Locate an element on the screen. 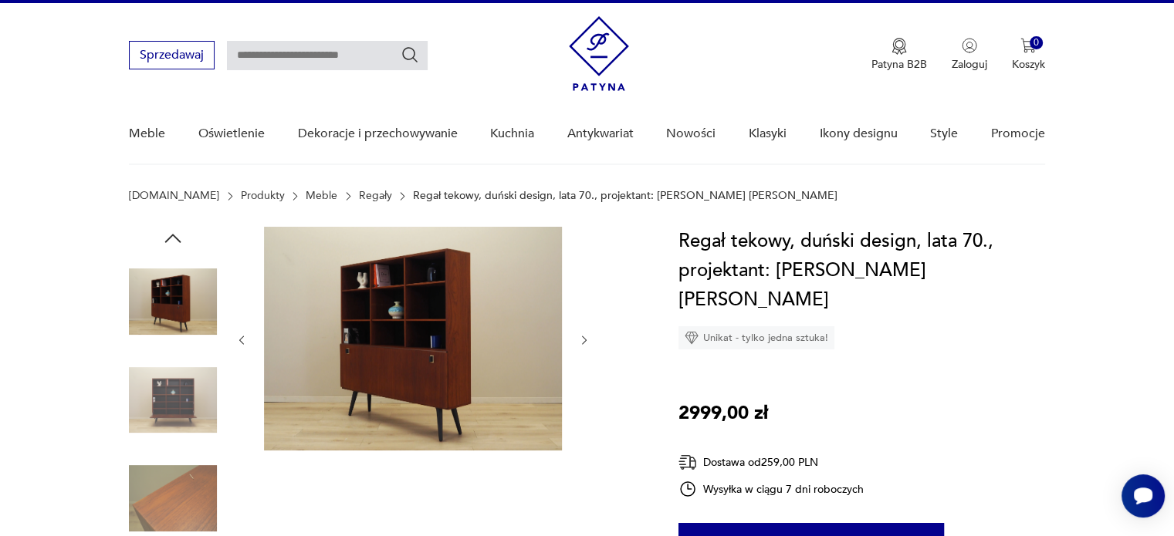 This screenshot has height=536, width=1174. img: Ikona diamentu is located at coordinates (692, 338).